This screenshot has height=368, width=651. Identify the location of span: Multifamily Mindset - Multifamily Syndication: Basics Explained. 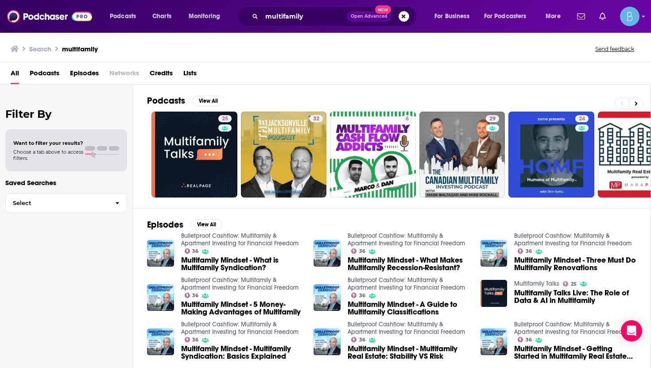
(242, 353).